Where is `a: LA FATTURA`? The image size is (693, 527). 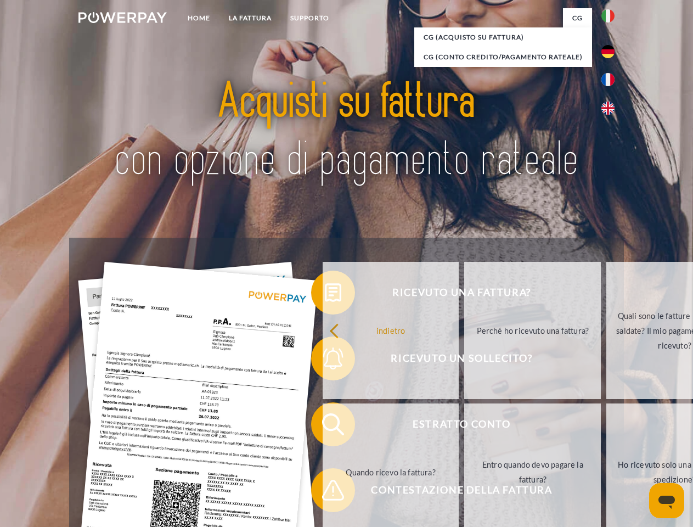
a: LA FATTURA is located at coordinates (250, 18).